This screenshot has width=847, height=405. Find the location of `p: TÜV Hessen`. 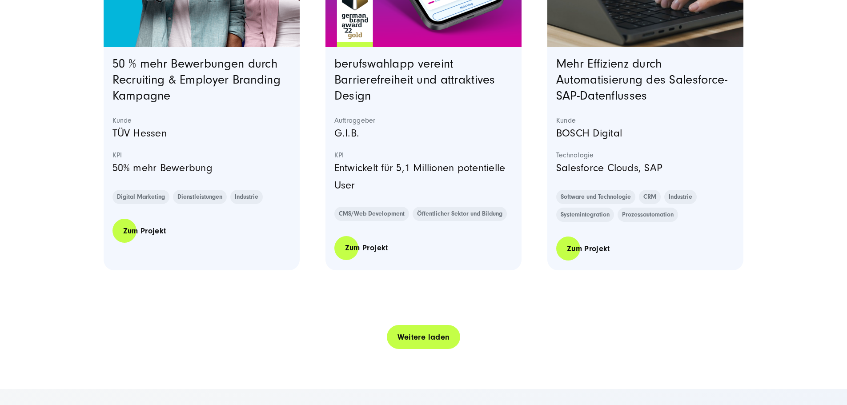

p: TÜV Hessen is located at coordinates (202, 133).